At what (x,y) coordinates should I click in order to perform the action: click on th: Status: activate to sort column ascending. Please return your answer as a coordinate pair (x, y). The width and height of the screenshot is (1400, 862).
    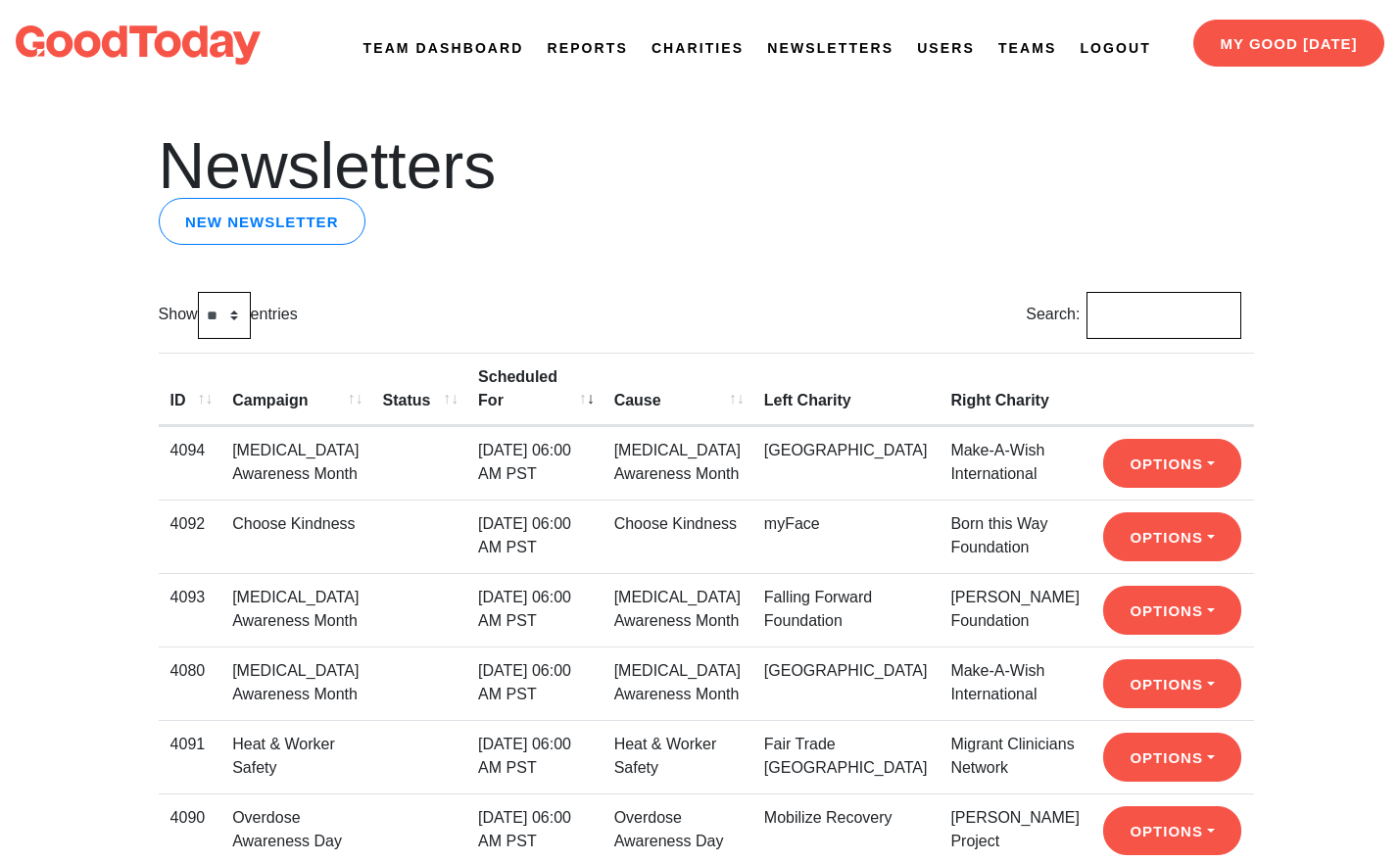
    Looking at the image, I should click on (419, 388).